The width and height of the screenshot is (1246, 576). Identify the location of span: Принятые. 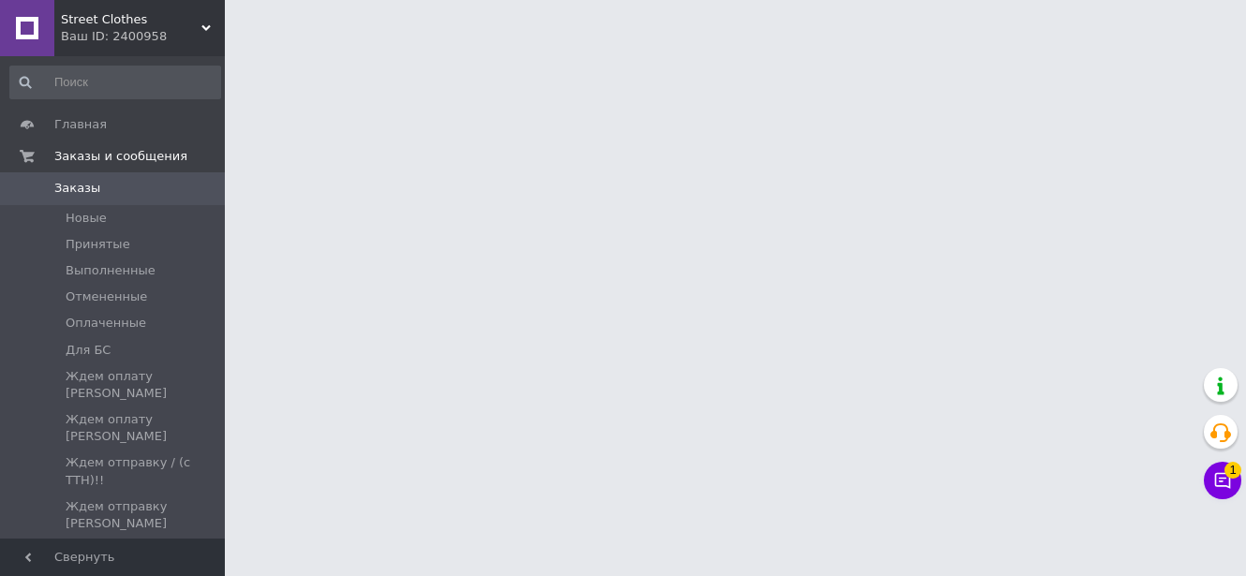
(97, 245).